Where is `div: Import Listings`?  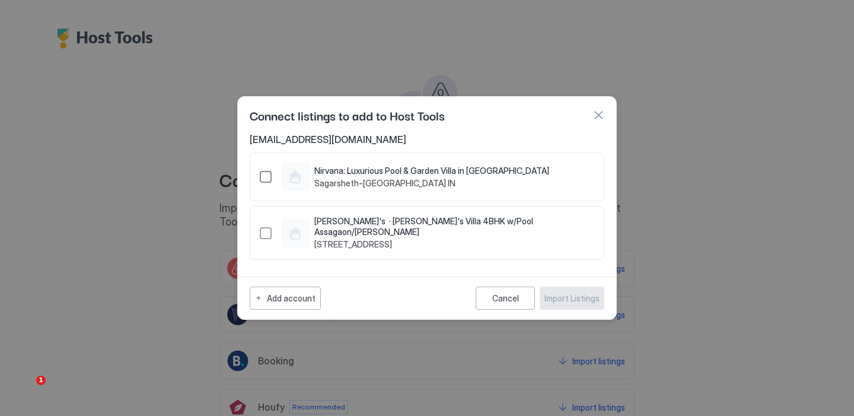 div: Import Listings is located at coordinates (572, 298).